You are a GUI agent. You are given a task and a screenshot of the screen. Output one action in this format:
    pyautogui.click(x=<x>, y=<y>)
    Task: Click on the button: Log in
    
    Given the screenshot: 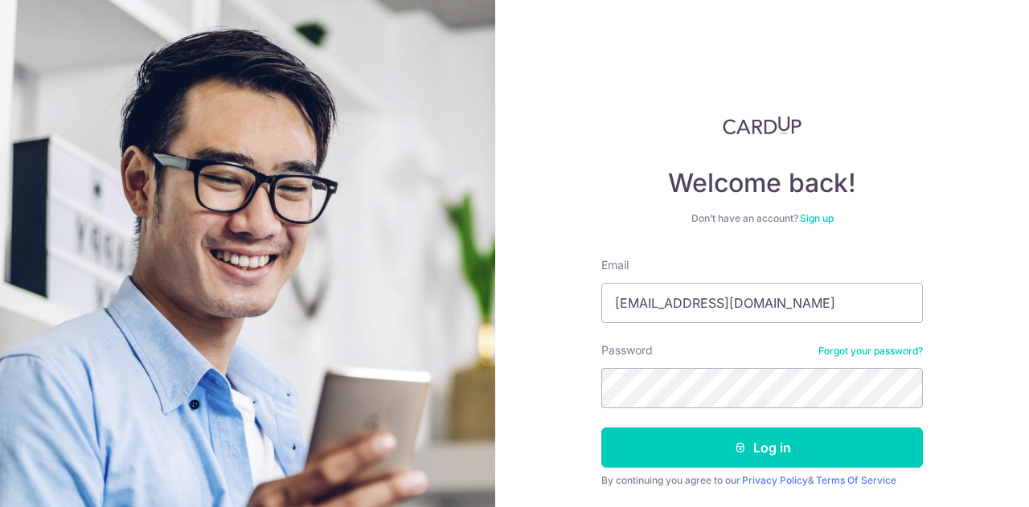 What is the action you would take?
    pyautogui.click(x=762, y=448)
    